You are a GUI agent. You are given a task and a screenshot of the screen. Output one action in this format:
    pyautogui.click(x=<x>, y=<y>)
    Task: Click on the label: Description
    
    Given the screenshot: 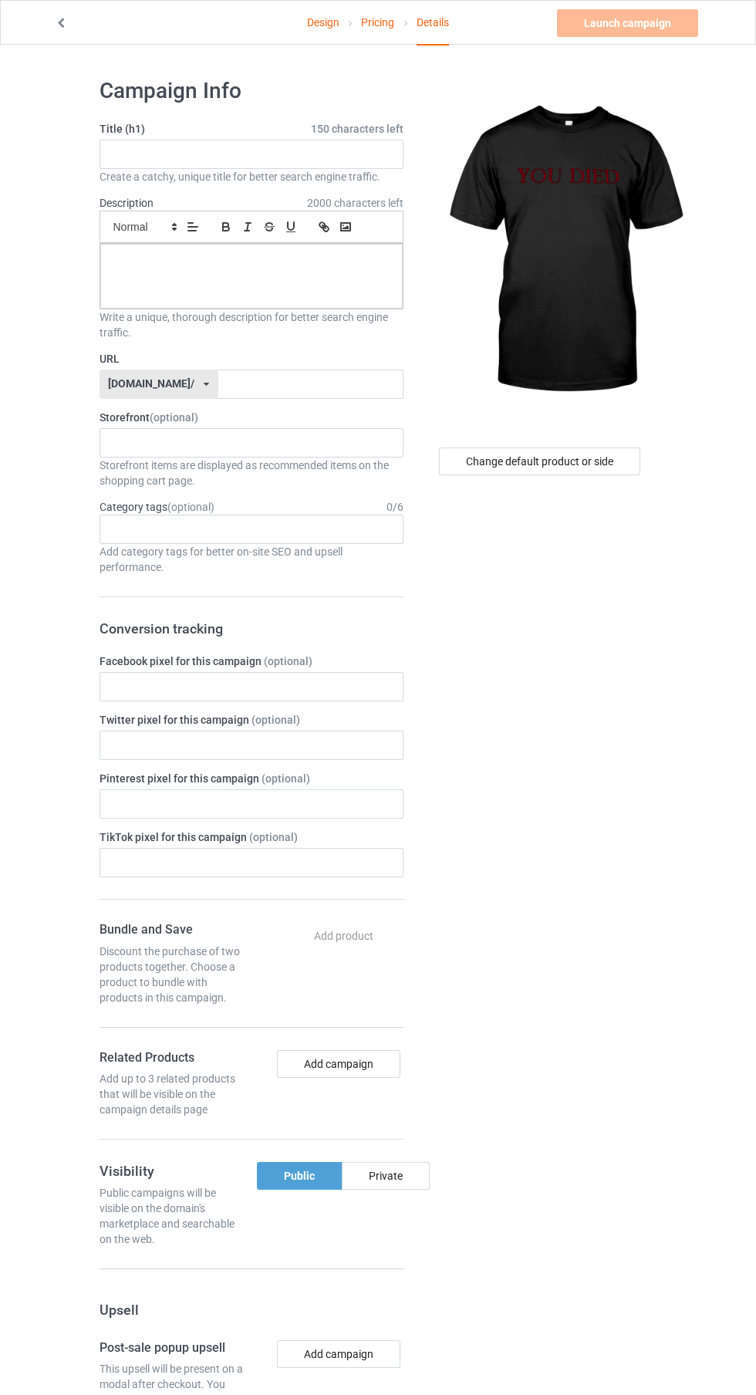 What is the action you would take?
    pyautogui.click(x=127, y=203)
    